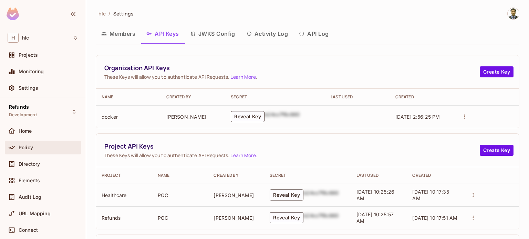 The height and width of the screenshot is (239, 529). Describe the element at coordinates (29, 181) in the screenshot. I see `span: Elements` at that location.